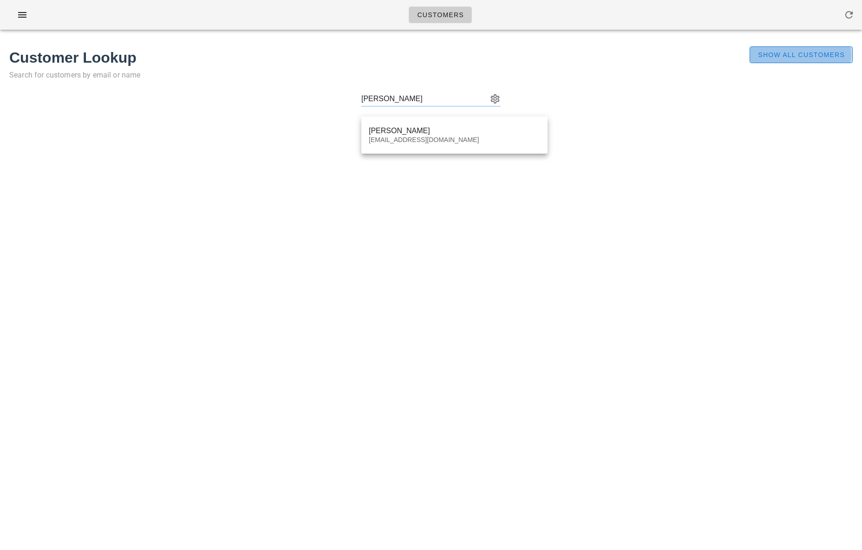 The width and height of the screenshot is (862, 550). Describe the element at coordinates (359, 75) in the screenshot. I see `p: Search for customers by email or name` at that location.